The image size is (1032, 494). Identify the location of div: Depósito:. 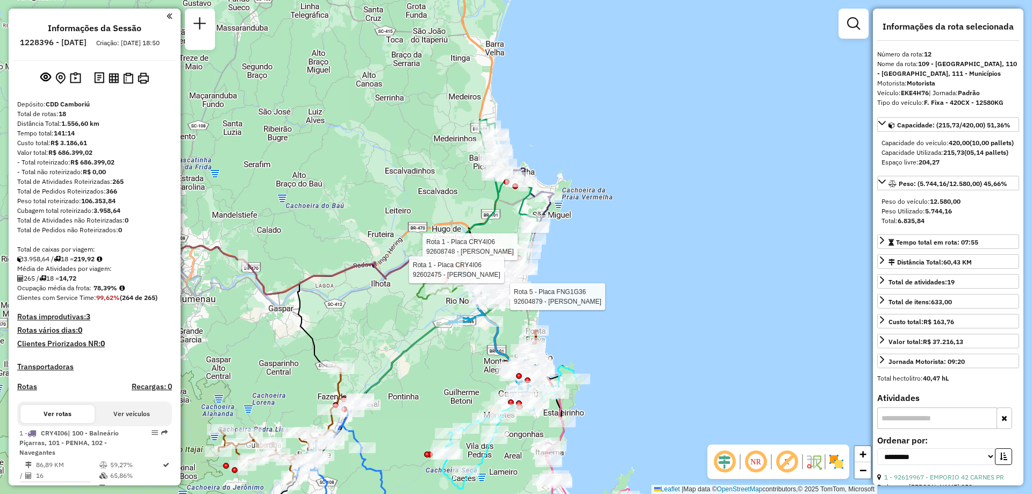
(95, 104).